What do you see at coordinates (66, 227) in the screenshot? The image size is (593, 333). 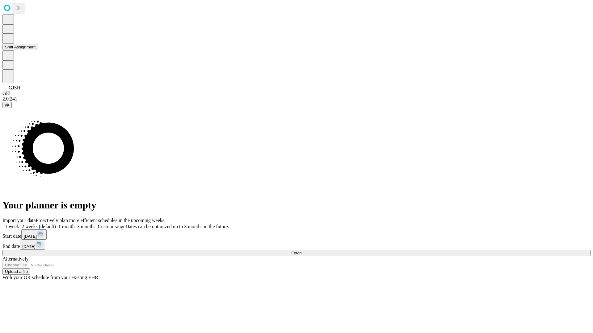 I see `span: 1 month` at bounding box center [66, 227].